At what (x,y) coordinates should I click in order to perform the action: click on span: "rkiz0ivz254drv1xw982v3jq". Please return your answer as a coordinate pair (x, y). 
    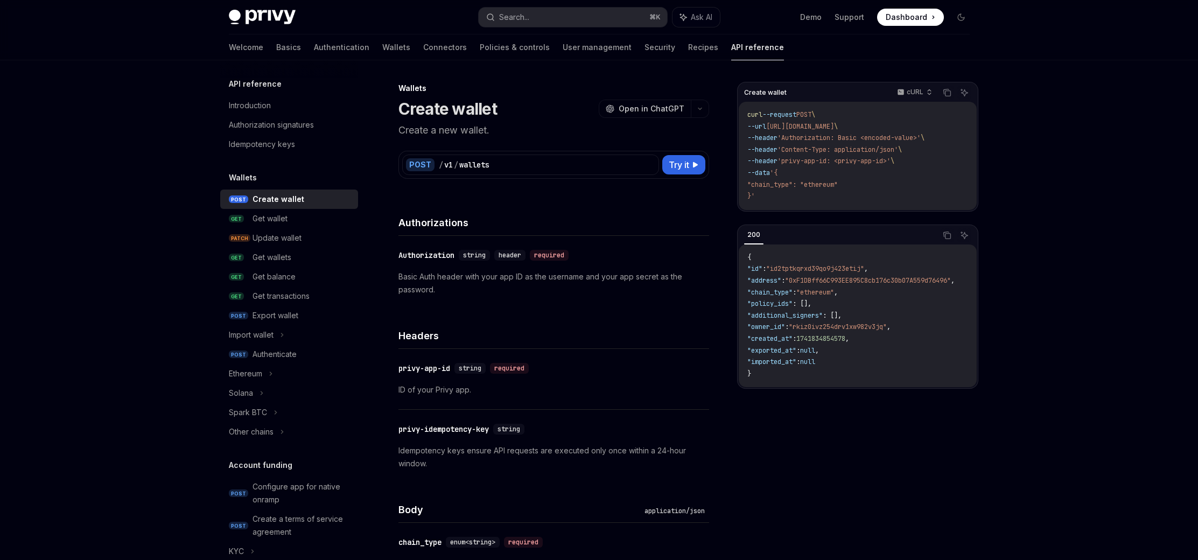
    Looking at the image, I should click on (838, 327).